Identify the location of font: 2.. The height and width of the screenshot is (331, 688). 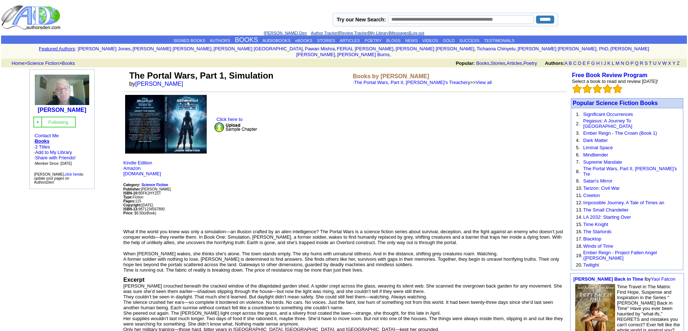
(577, 124).